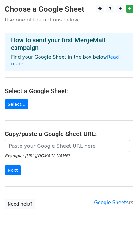 Image resolution: width=138 pixels, height=227 pixels. Describe the element at coordinates (69, 44) in the screenshot. I see `h4: How to send your first MergeMail campaign` at that location.